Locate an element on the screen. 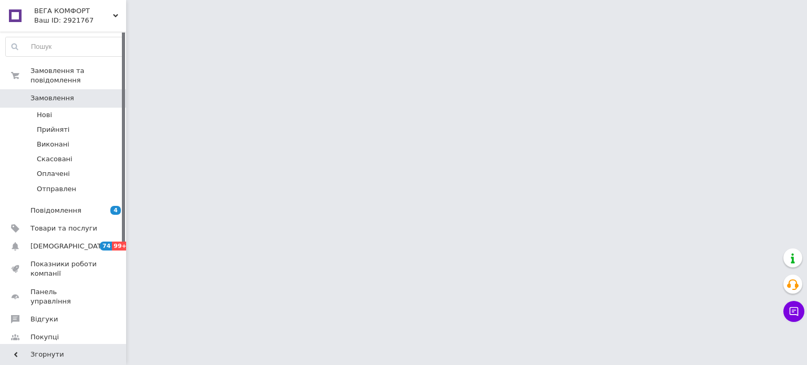 Image resolution: width=807 pixels, height=365 pixels. span: 99+ is located at coordinates (120, 246).